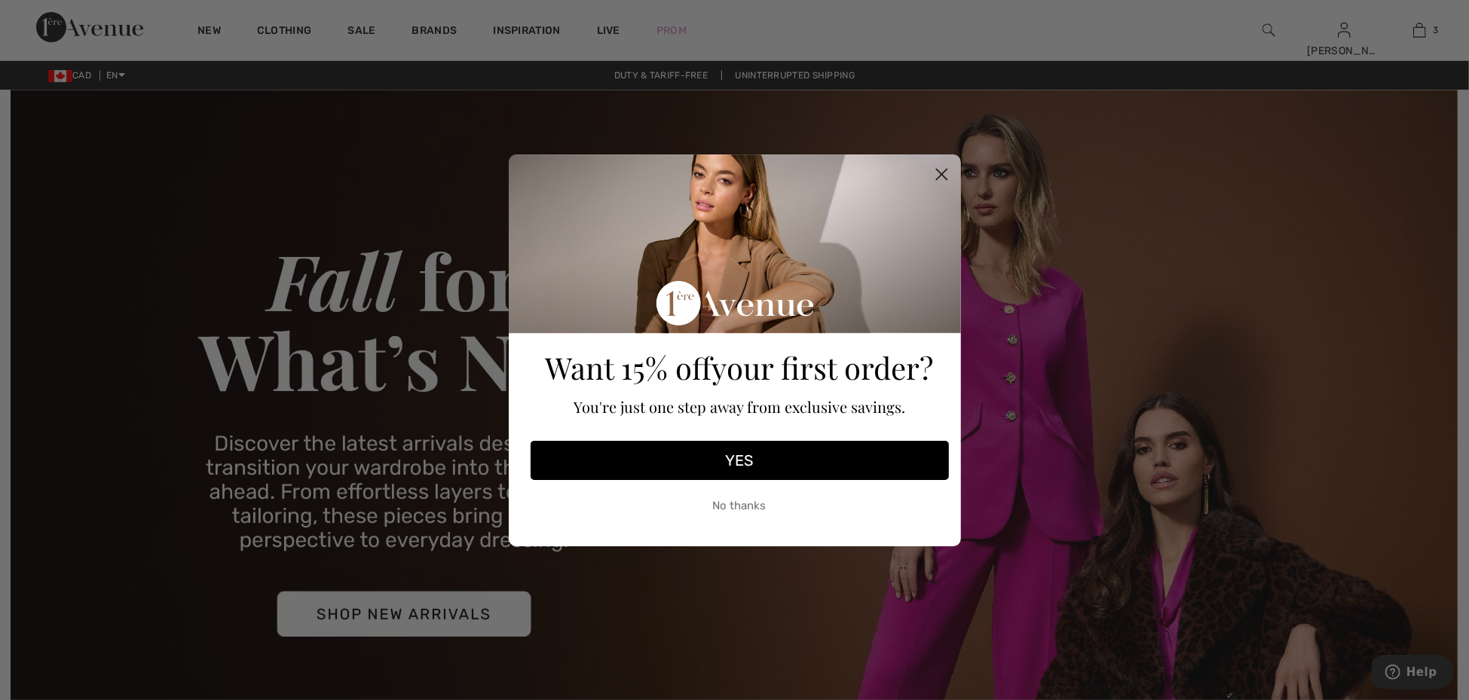 The width and height of the screenshot is (1469, 700). I want to click on span: You're just one step away from exclusive savings., so click(739, 406).